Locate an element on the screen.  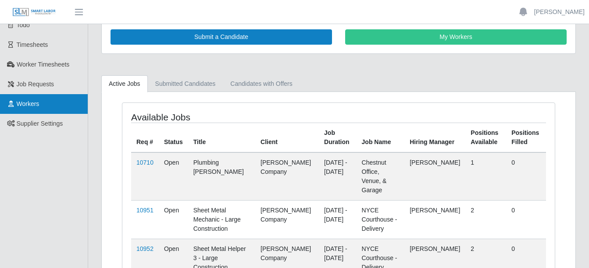
a: My Workers is located at coordinates (455, 37).